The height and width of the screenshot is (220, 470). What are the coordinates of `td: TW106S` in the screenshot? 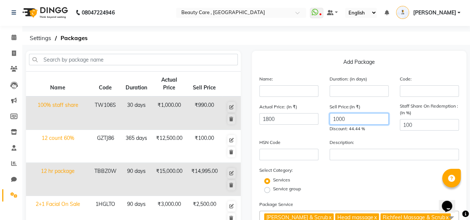 It's located at (105, 113).